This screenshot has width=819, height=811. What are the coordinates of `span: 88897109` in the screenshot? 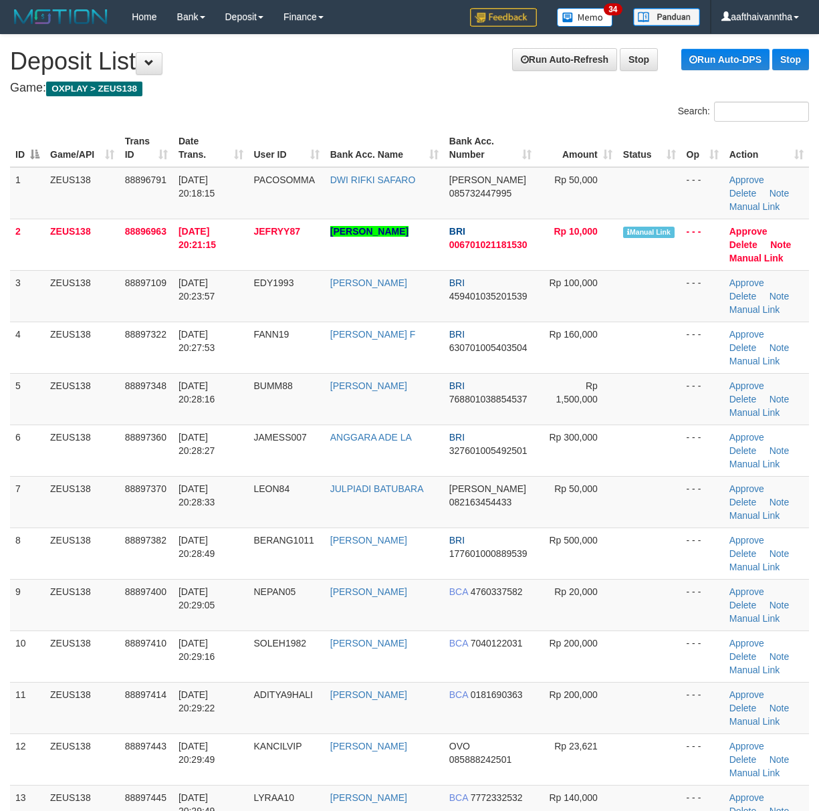 It's located at (146, 283).